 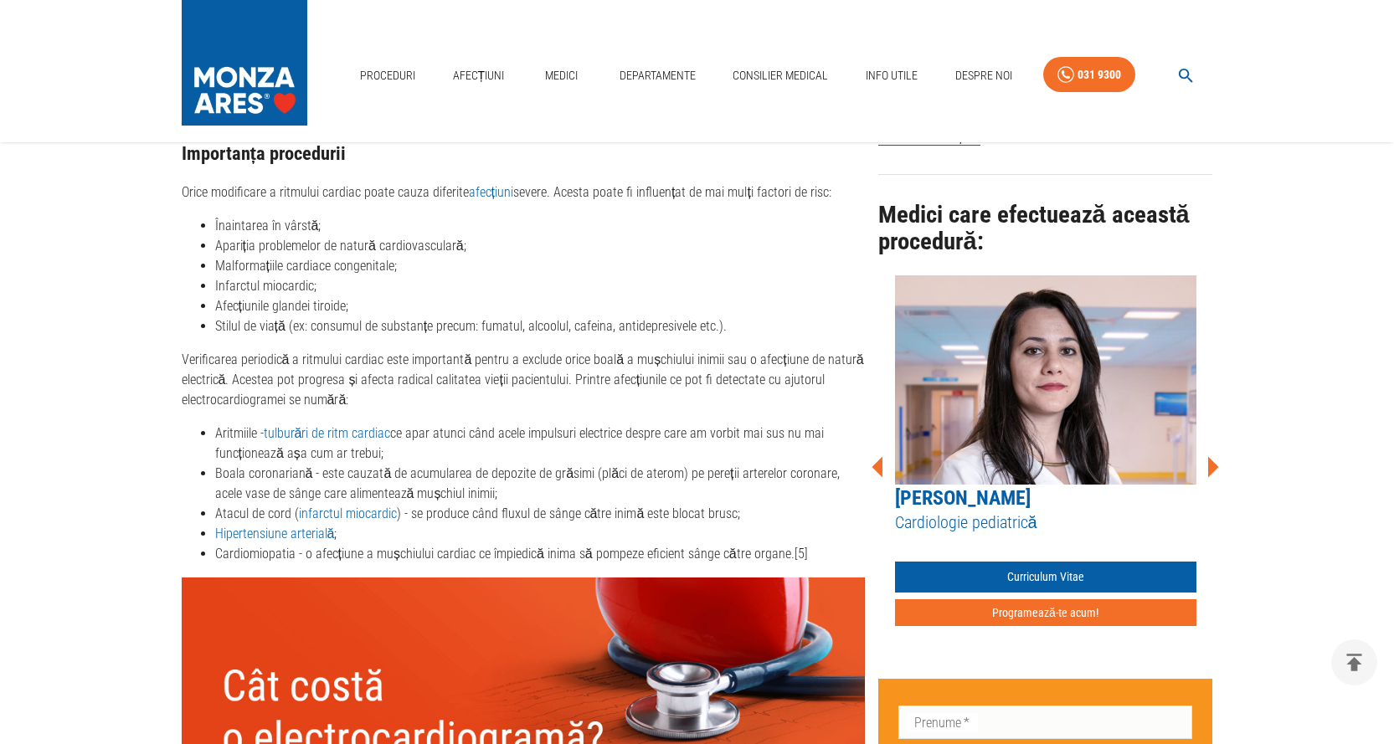 I want to click on a: Despre Noi, so click(x=984, y=75).